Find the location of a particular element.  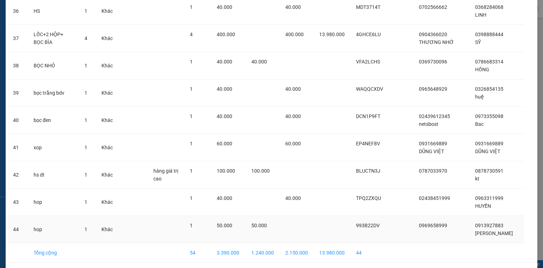

td: 41 is located at coordinates (18, 147).